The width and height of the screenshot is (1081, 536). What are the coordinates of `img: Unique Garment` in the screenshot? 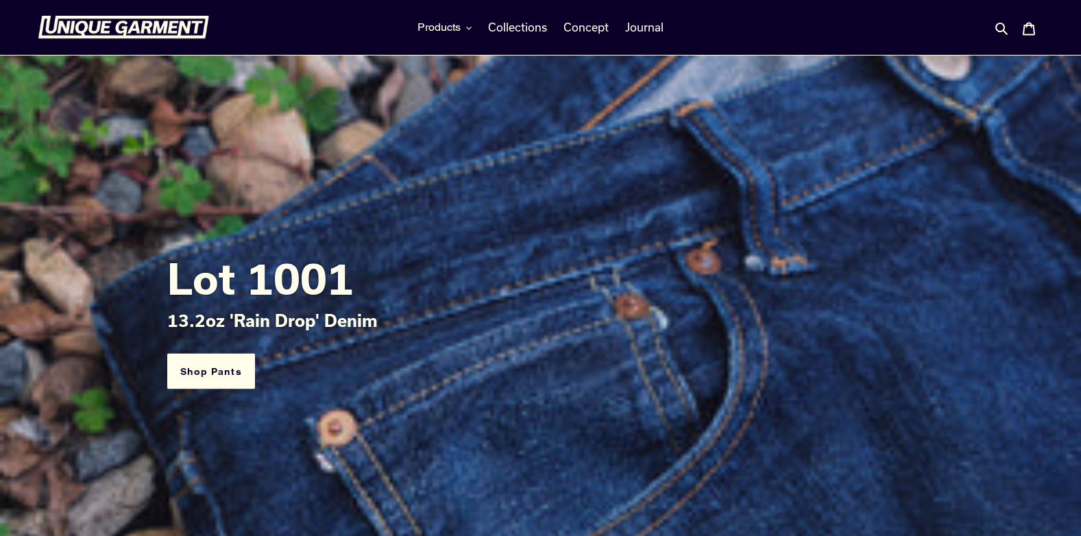 It's located at (123, 27).